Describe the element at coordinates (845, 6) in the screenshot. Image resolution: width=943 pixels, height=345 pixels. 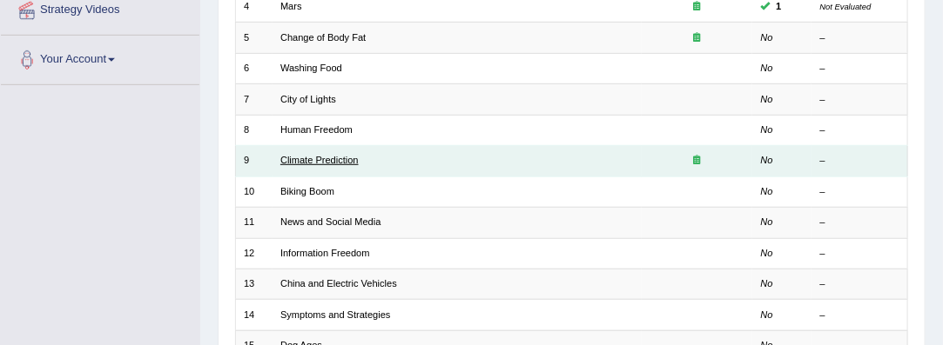
I see `small: Not Evaluated` at that location.